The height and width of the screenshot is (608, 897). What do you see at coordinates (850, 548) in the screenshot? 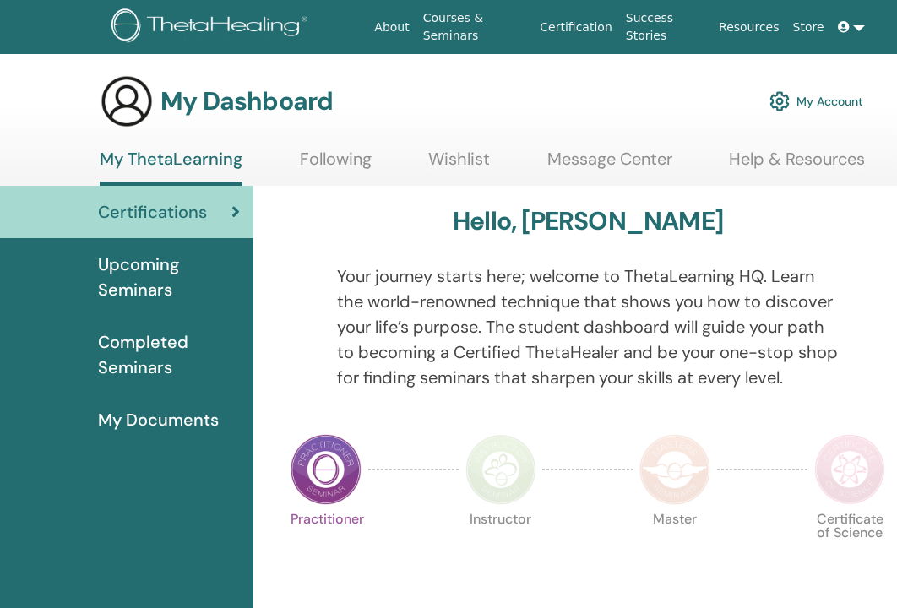
I see `p: Certificate of Science` at bounding box center [850, 548].